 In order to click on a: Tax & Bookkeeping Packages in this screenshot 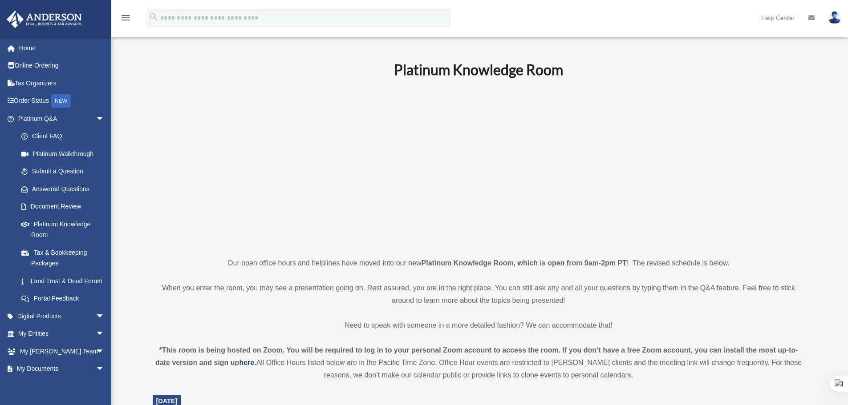, I will do `click(65, 258)`.